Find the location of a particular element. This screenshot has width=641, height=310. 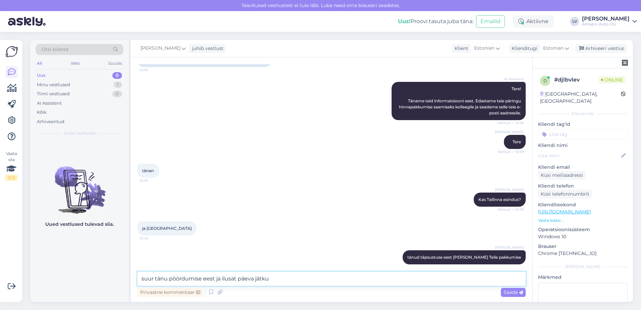

div: Uus is located at coordinates (41, 75).